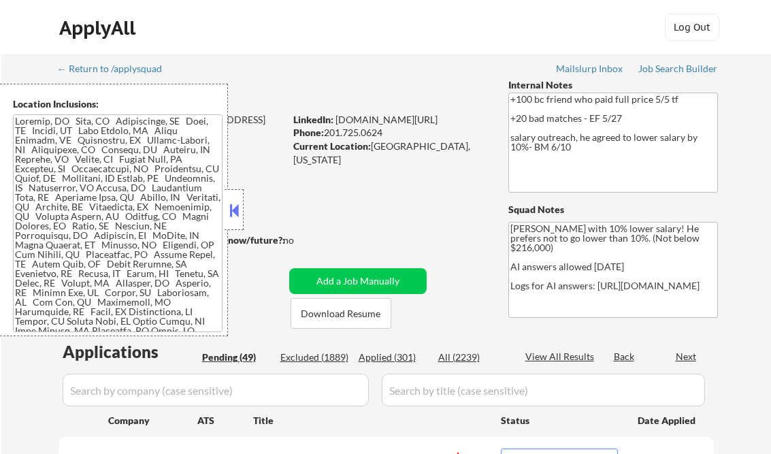 This screenshot has height=454, width=771. What do you see at coordinates (613, 210) in the screenshot?
I see `div: Squad Notes` at bounding box center [613, 210].